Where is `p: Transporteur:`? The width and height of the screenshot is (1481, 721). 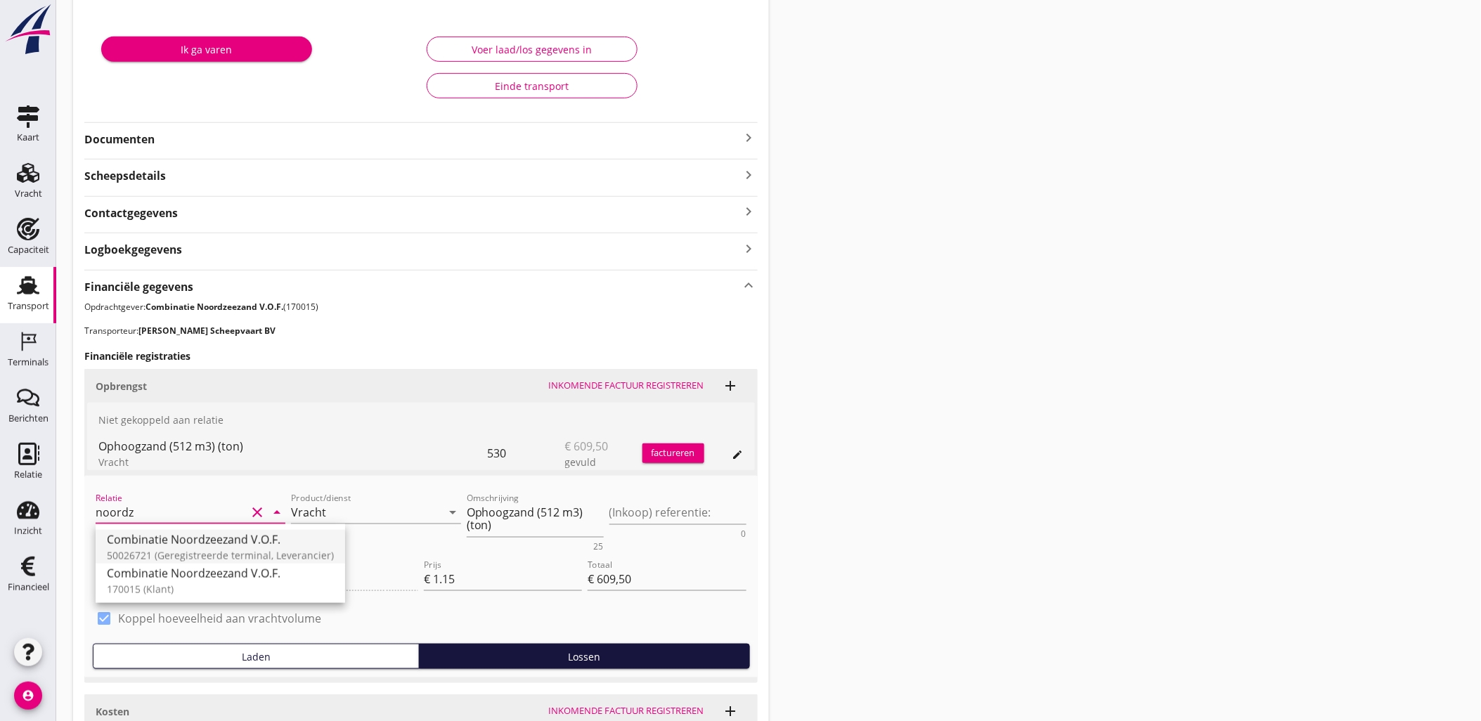 p: Transporteur: is located at coordinates (421, 331).